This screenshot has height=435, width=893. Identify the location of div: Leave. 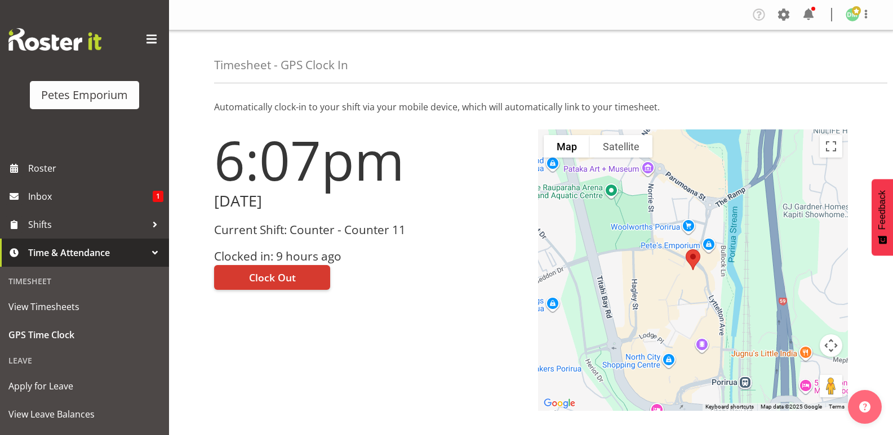
(84, 360).